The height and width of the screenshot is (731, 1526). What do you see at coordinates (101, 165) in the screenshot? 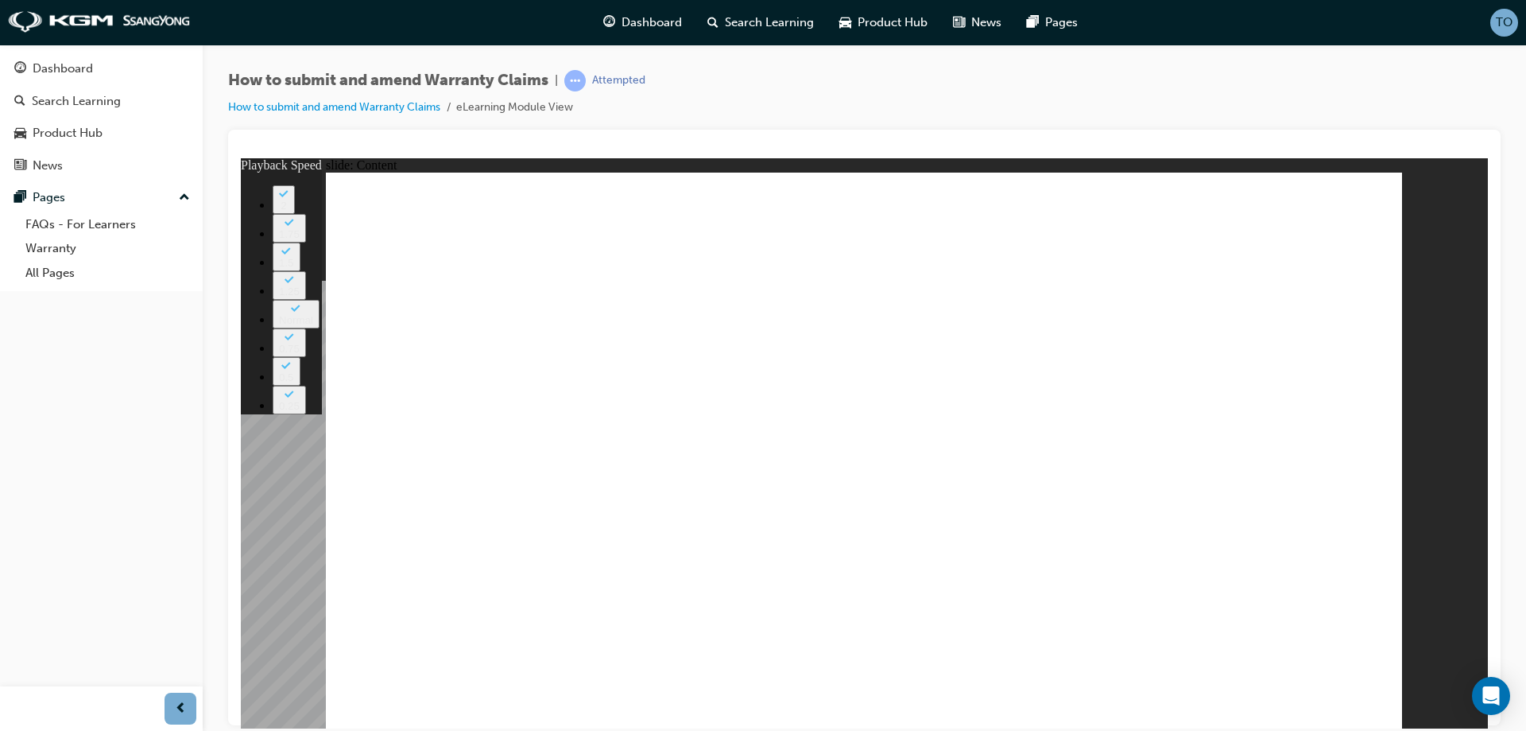
I see `a: News` at bounding box center [101, 165].